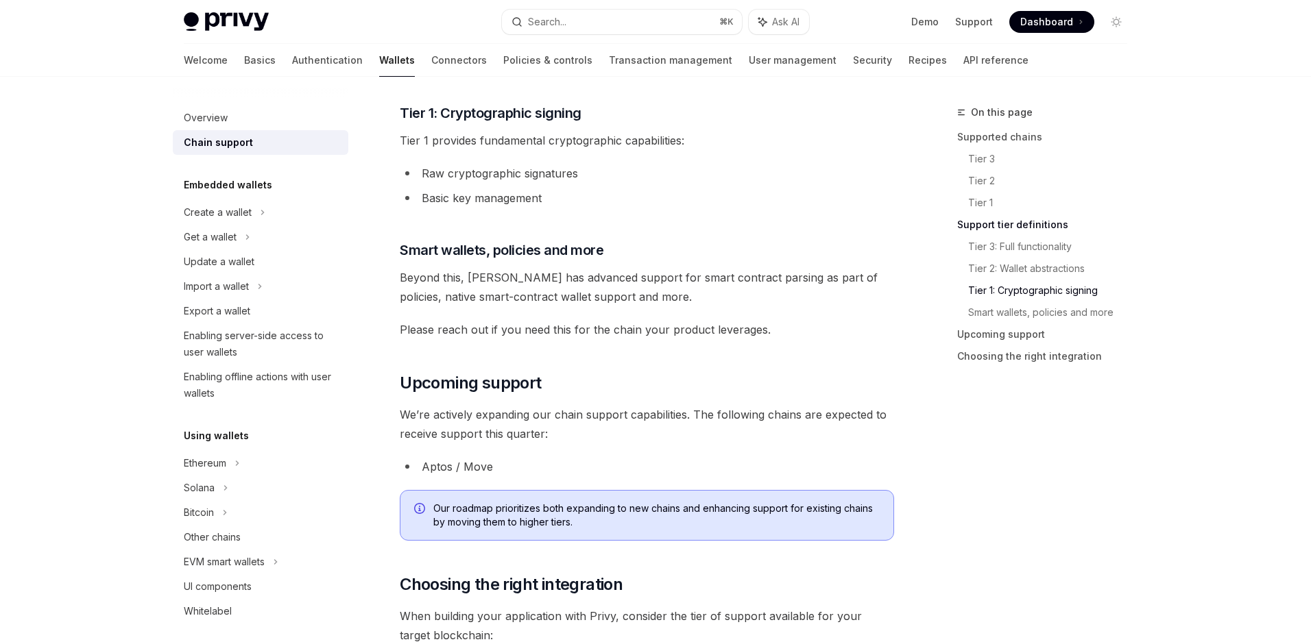 This screenshot has width=1311, height=642. What do you see at coordinates (224, 562) in the screenshot?
I see `div: EVM smart wallets` at bounding box center [224, 562].